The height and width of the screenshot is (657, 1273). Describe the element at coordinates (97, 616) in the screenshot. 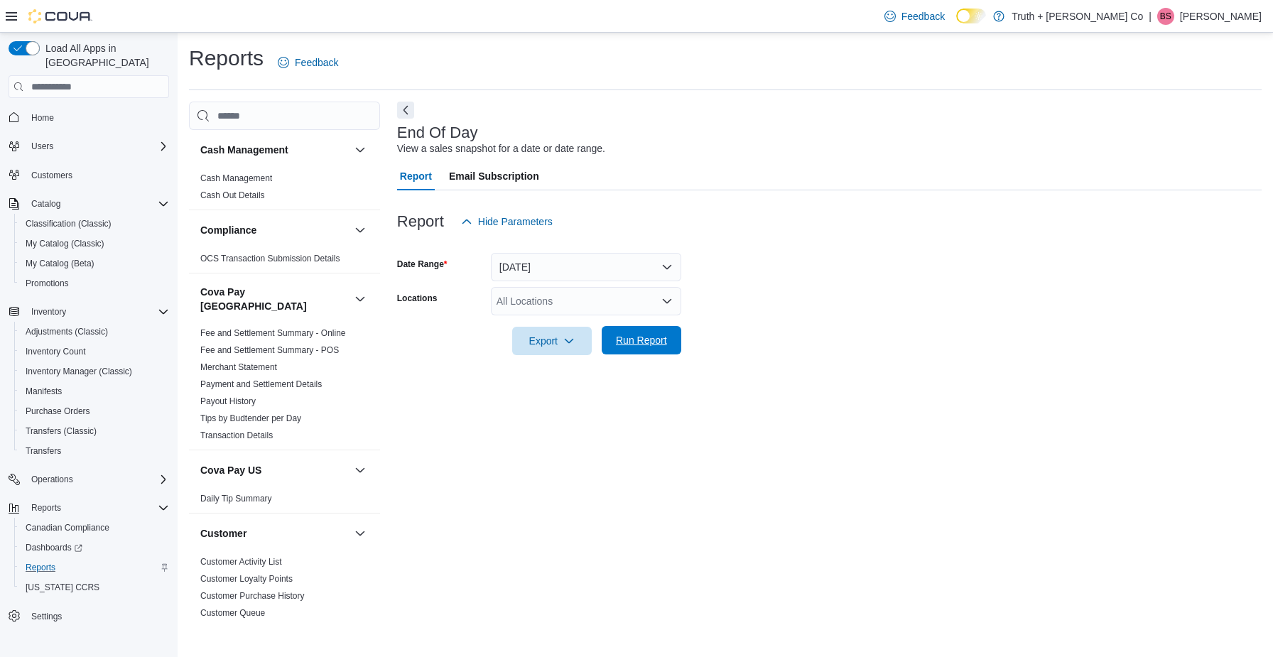

I see `span: Settings` at that location.